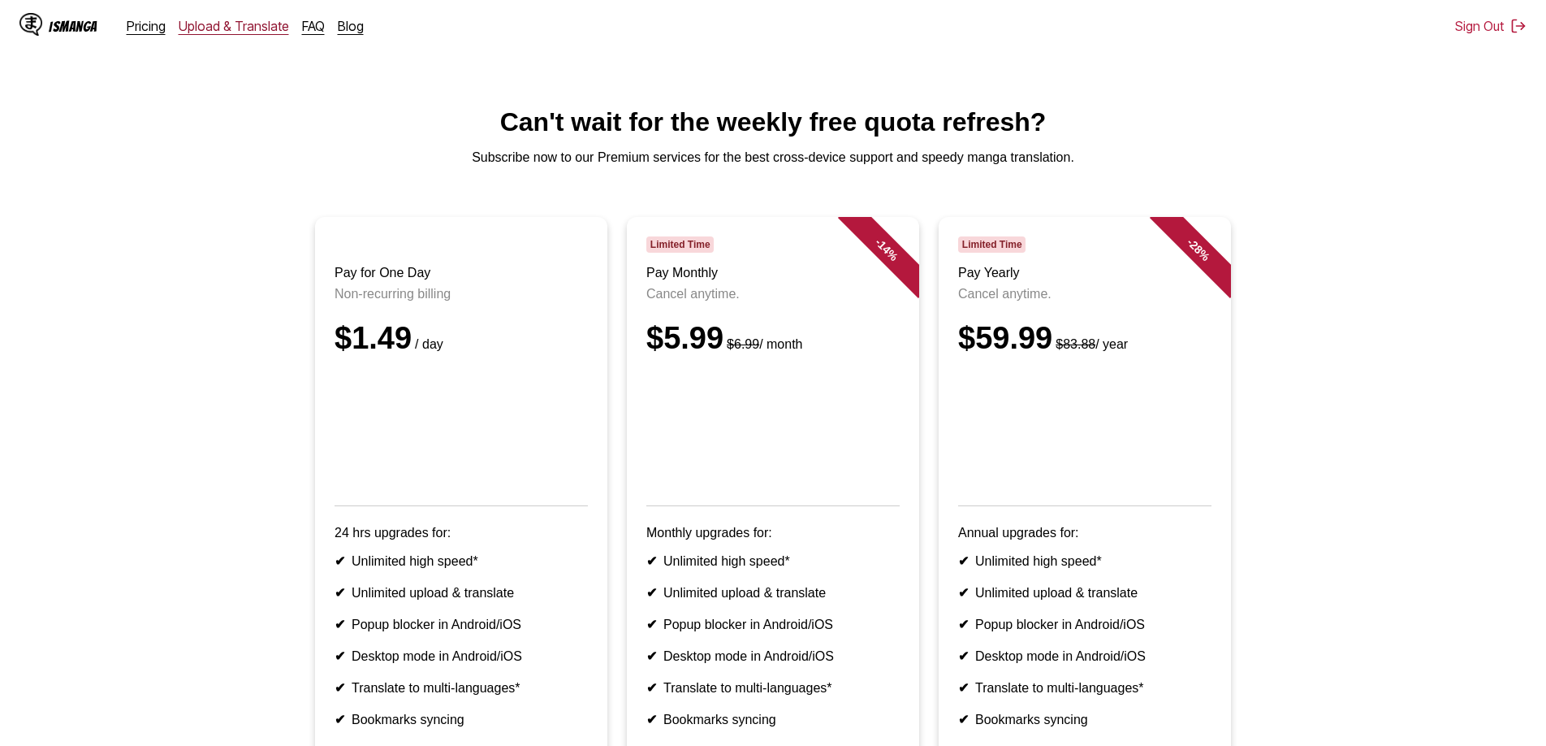 Image resolution: width=1546 pixels, height=746 pixels. What do you see at coordinates (773, 158) in the screenshot?
I see `p: Subscribe now to our Premium services for the best cross-device support and speedy manga translat...` at bounding box center [773, 158].